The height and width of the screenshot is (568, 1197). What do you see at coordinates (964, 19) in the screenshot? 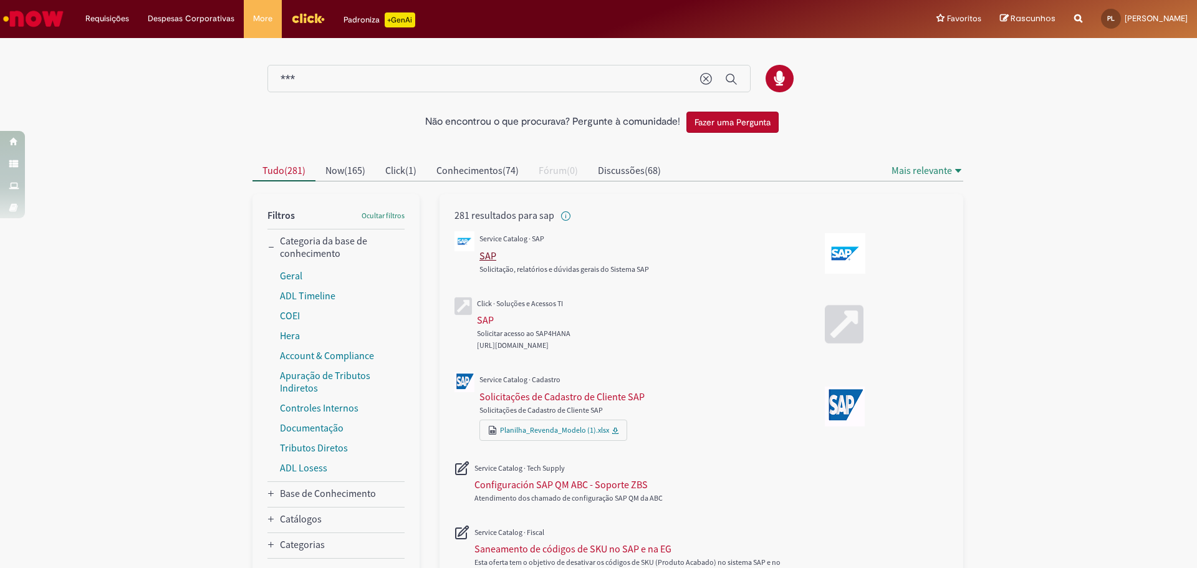
I see `span: Favoritos` at bounding box center [964, 19].